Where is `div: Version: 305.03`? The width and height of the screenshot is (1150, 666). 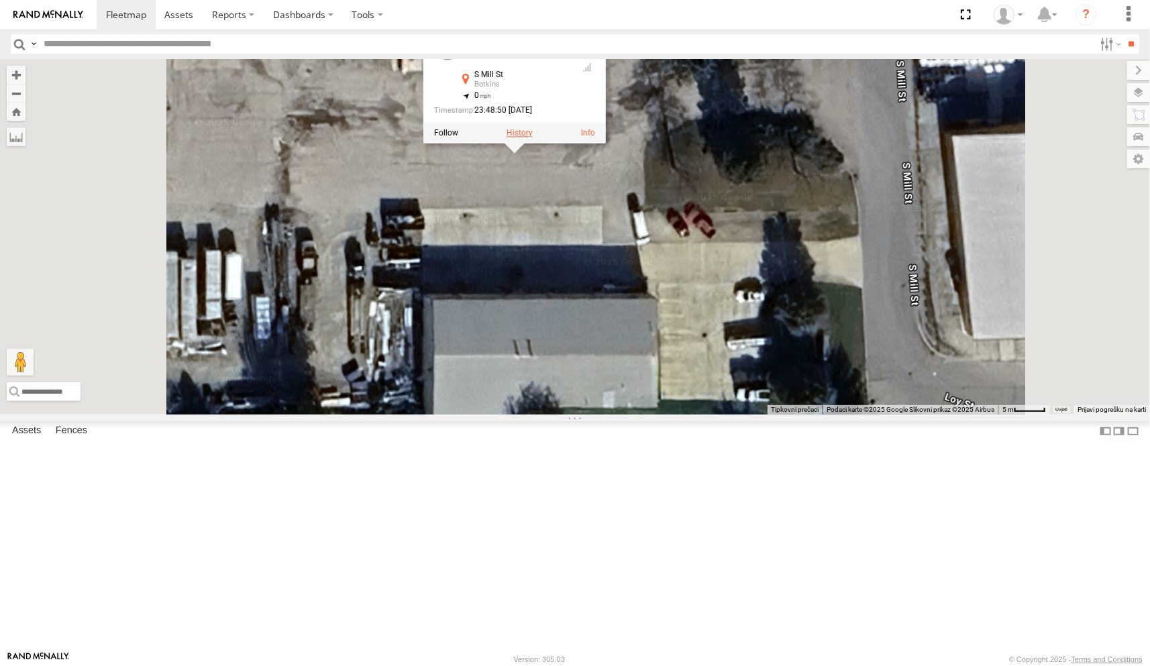 div: Version: 305.03 is located at coordinates (540, 660).